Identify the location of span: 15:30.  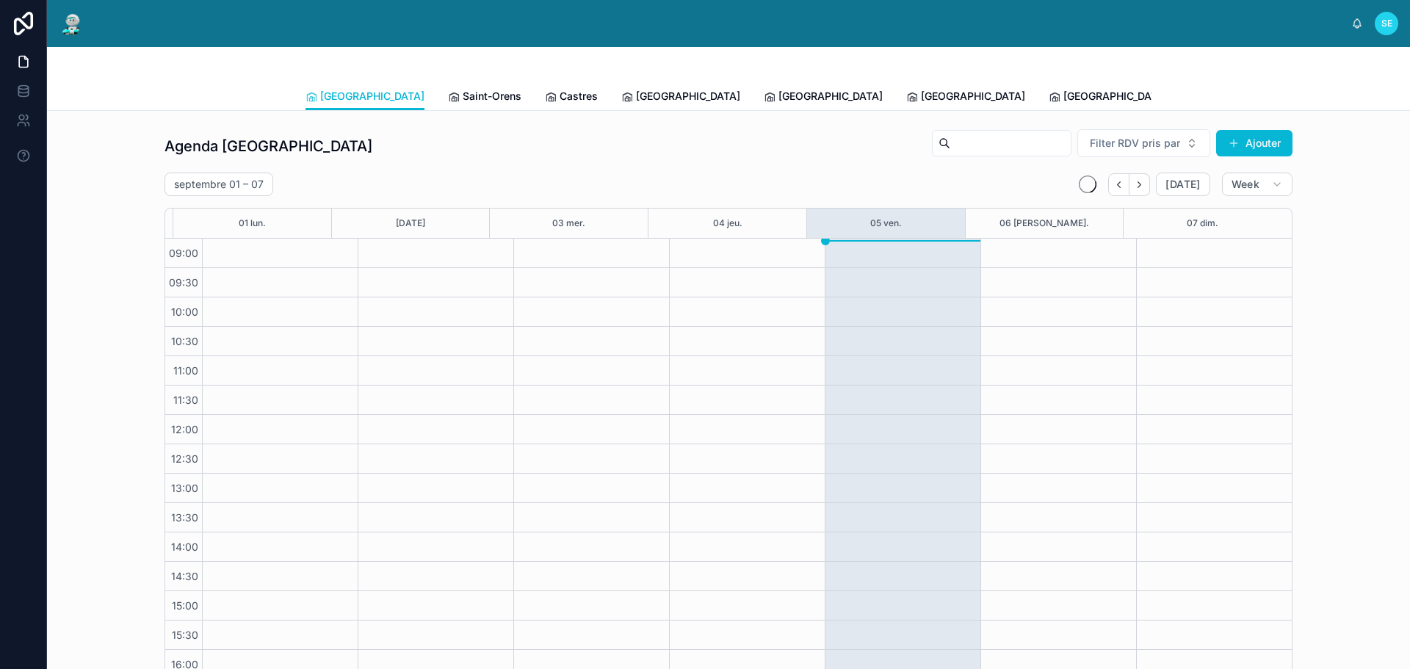
(185, 635).